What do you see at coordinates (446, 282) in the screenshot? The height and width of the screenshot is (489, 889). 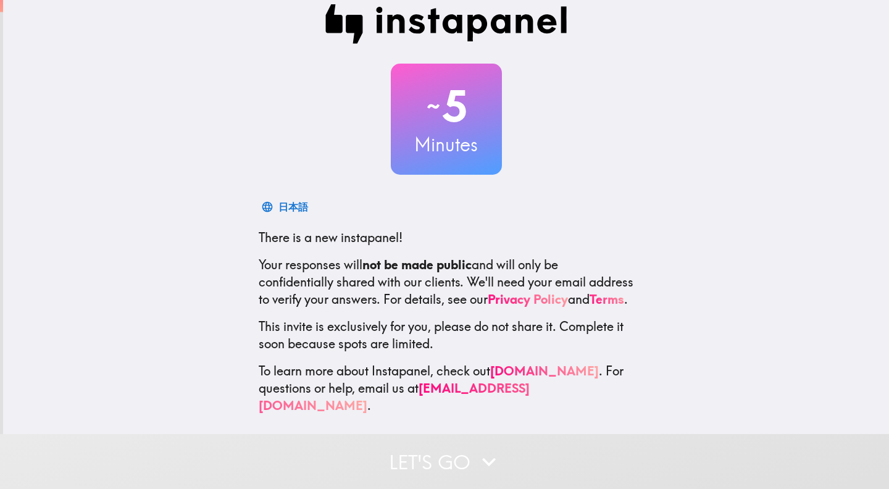 I see `p: Your responses will and will only be confidentially shared with our clients. We'll need your emai...` at bounding box center [446, 282].